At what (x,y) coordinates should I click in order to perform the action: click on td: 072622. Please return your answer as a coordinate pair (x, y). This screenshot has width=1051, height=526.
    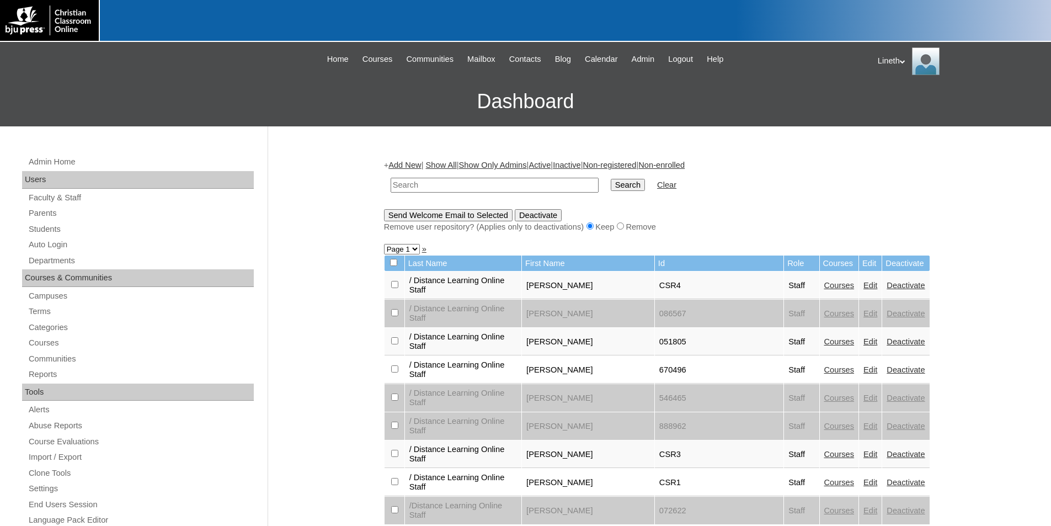
    Looking at the image, I should click on (719, 510).